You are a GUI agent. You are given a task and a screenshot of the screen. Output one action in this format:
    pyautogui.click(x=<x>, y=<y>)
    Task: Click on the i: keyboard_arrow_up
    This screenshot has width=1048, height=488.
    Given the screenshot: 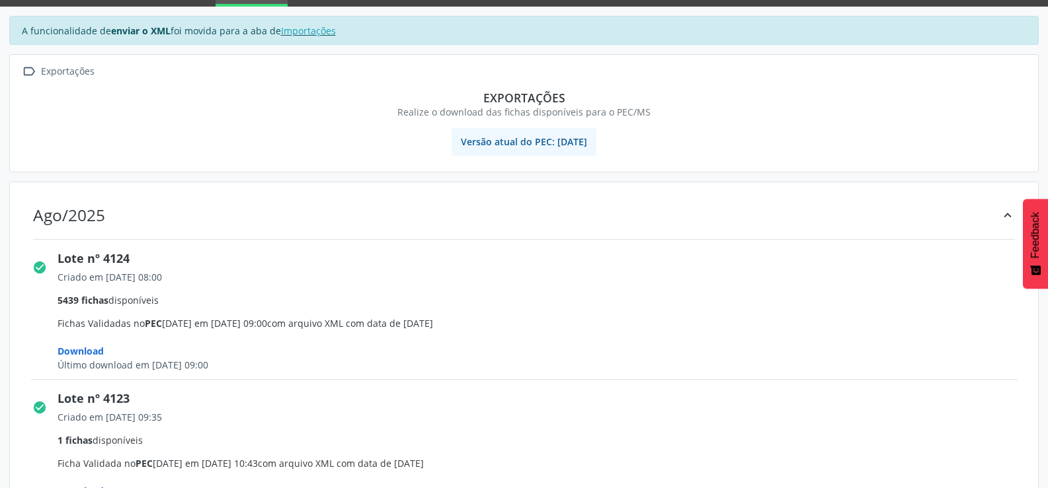 What is the action you would take?
    pyautogui.click(x=1007, y=215)
    